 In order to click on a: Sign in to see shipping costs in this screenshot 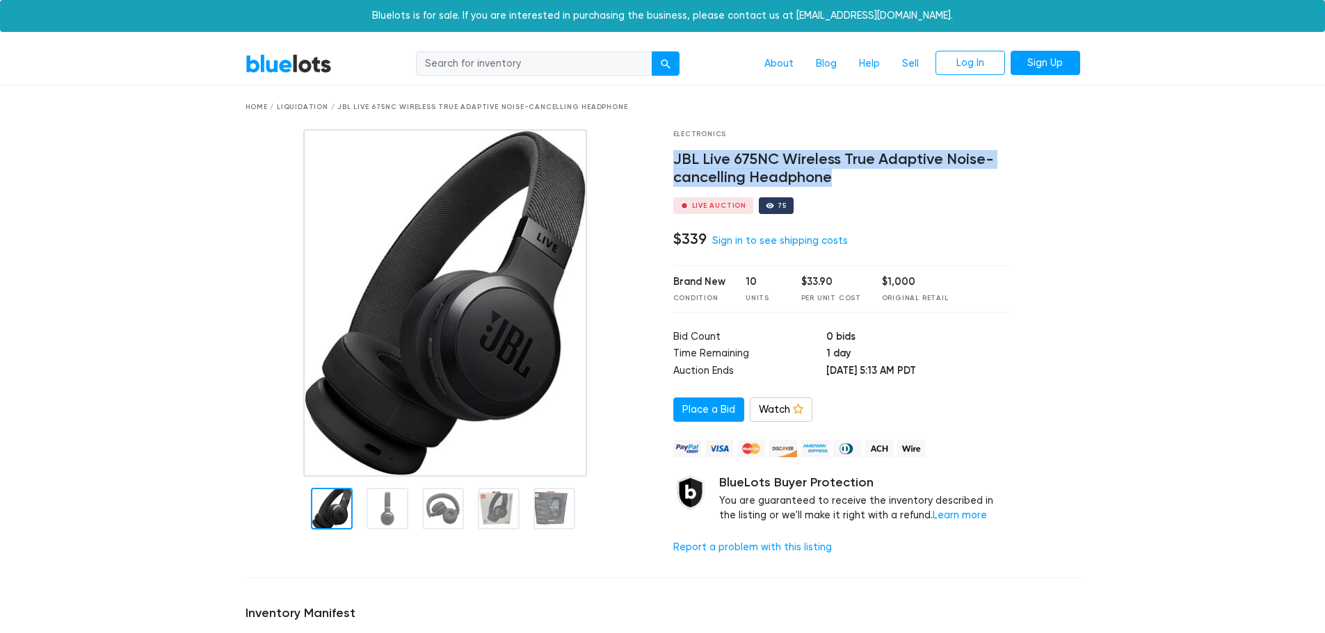, I will do `click(779, 241)`.